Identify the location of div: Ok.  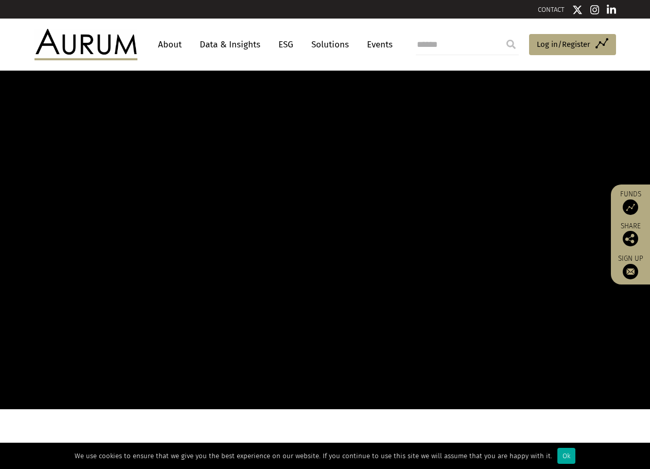
(566, 455).